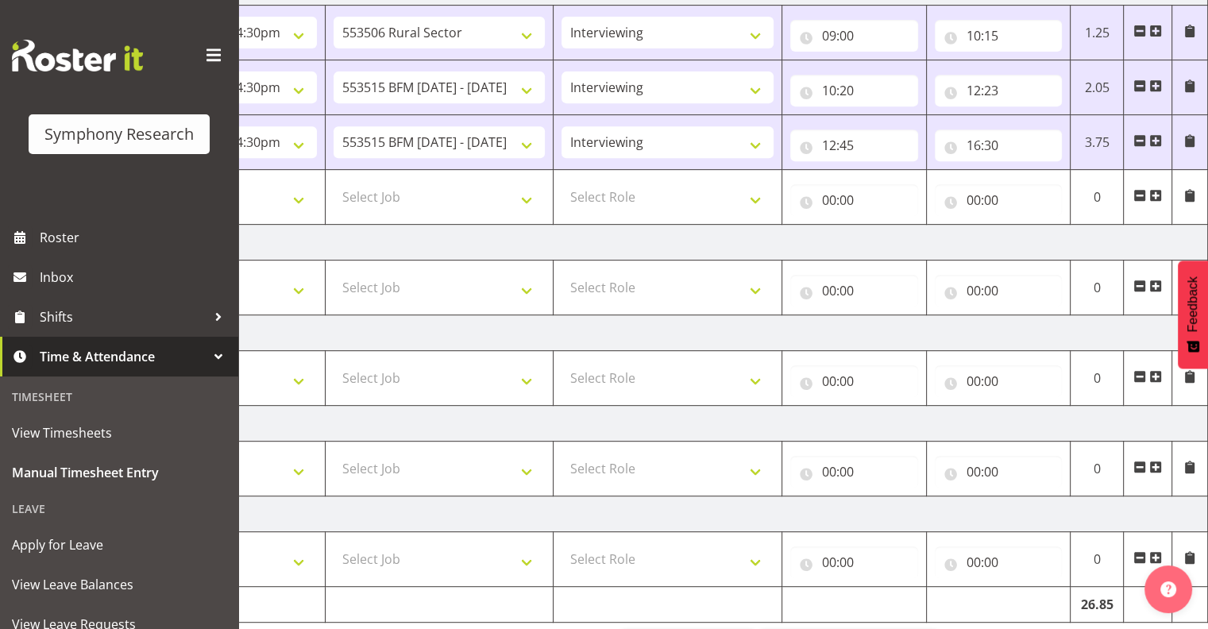 The width and height of the screenshot is (1208, 629). I want to click on td: 2.05, so click(1097, 87).